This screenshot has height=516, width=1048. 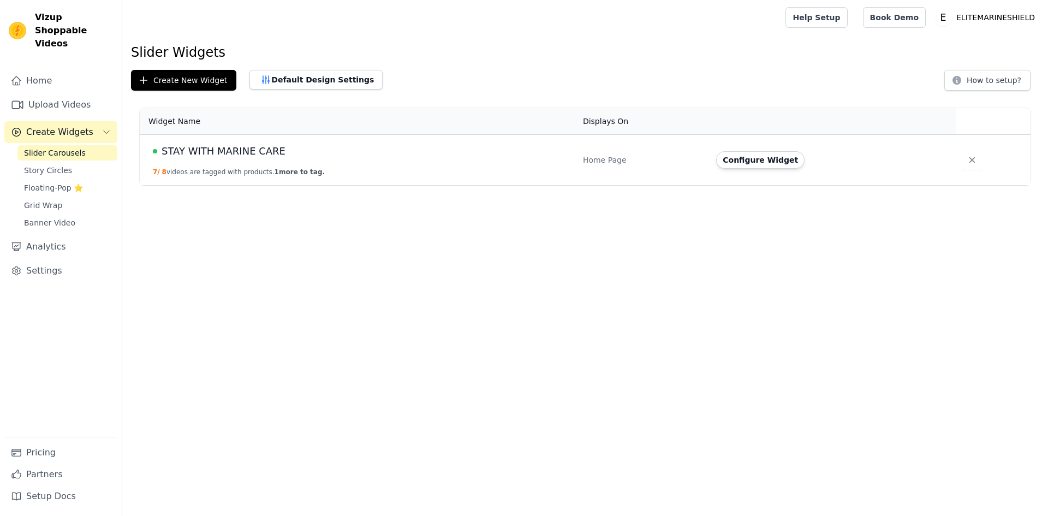 What do you see at coordinates (943, 17) in the screenshot?
I see `text: E` at bounding box center [943, 17].